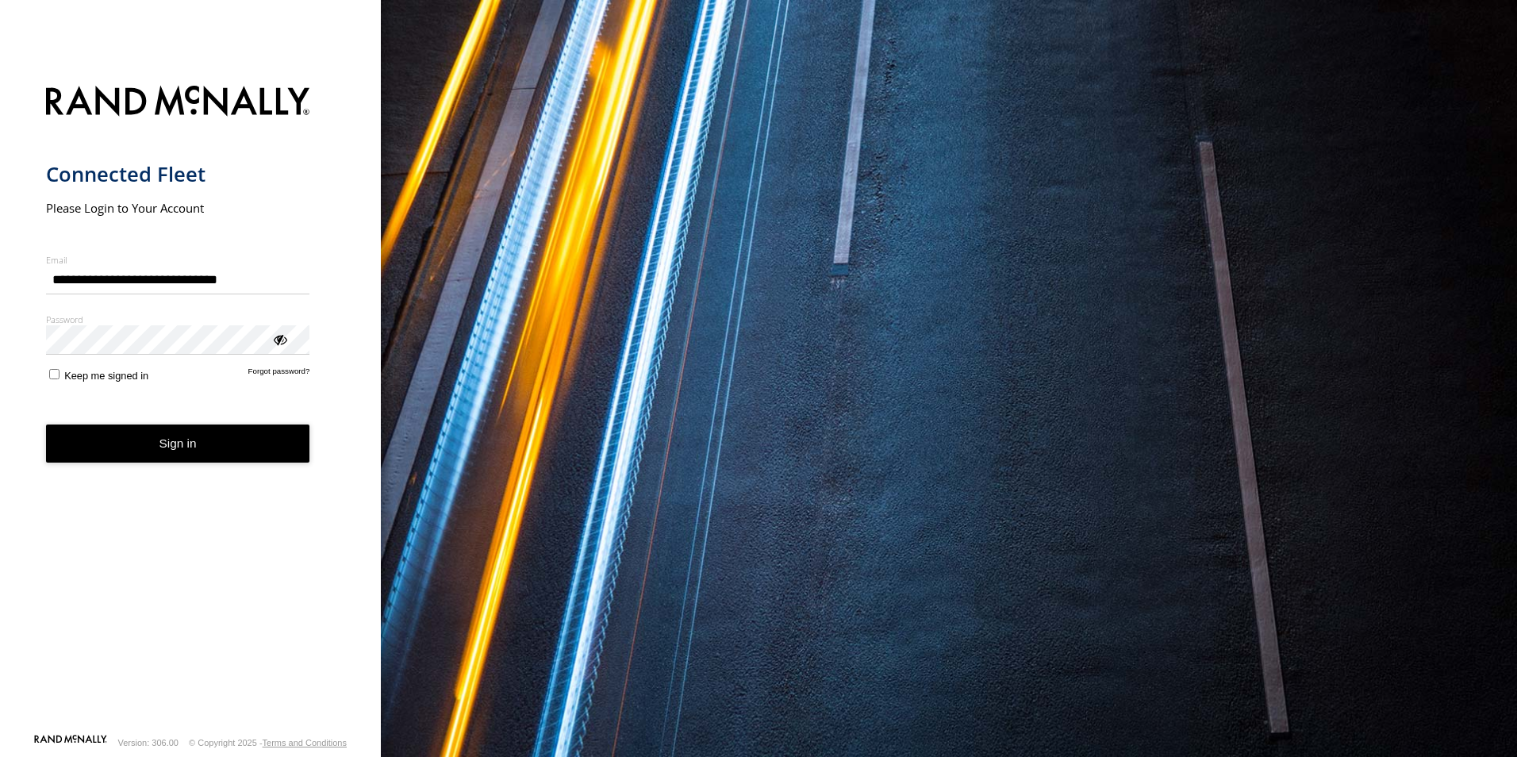 The image size is (1517, 757). I want to click on span: Keep me signed in, so click(106, 375).